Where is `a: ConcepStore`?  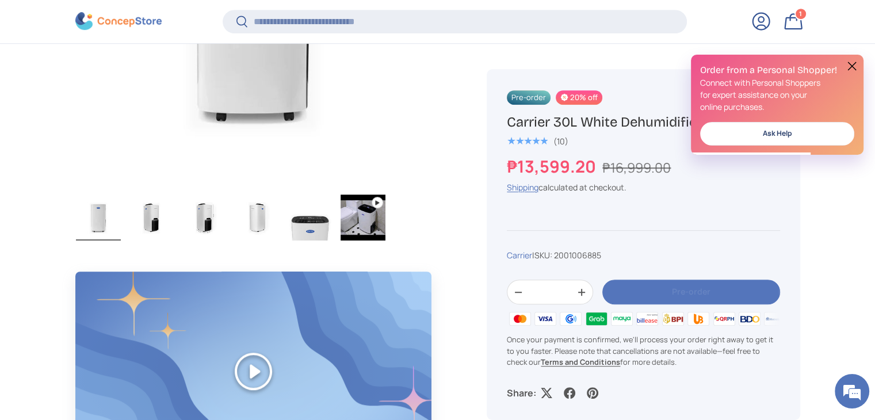 a: ConcepStore is located at coordinates (119, 21).